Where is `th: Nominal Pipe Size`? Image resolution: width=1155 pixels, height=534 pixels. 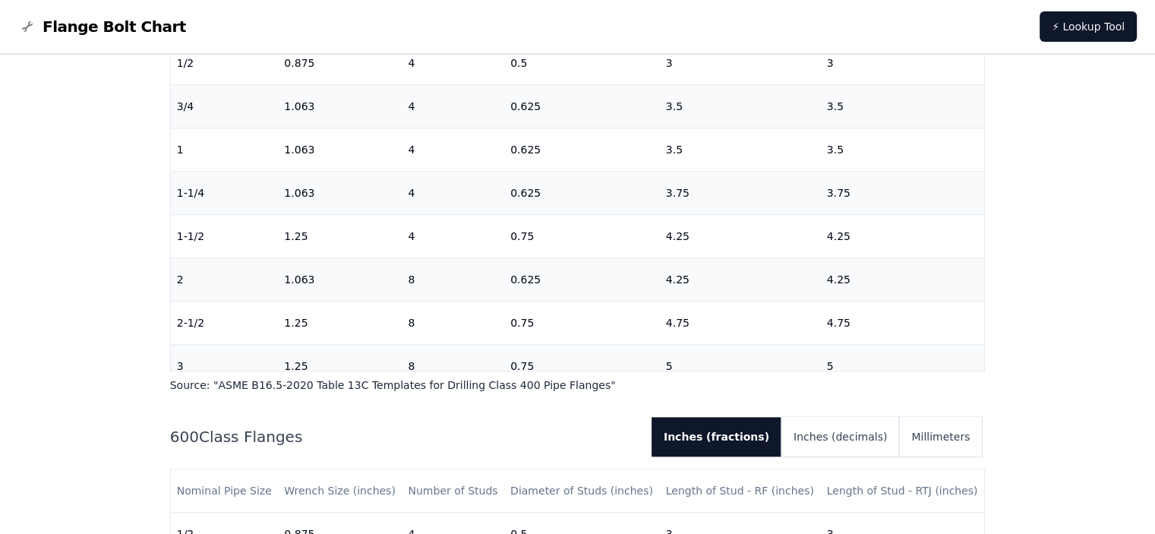
th: Nominal Pipe Size is located at coordinates (225, 491).